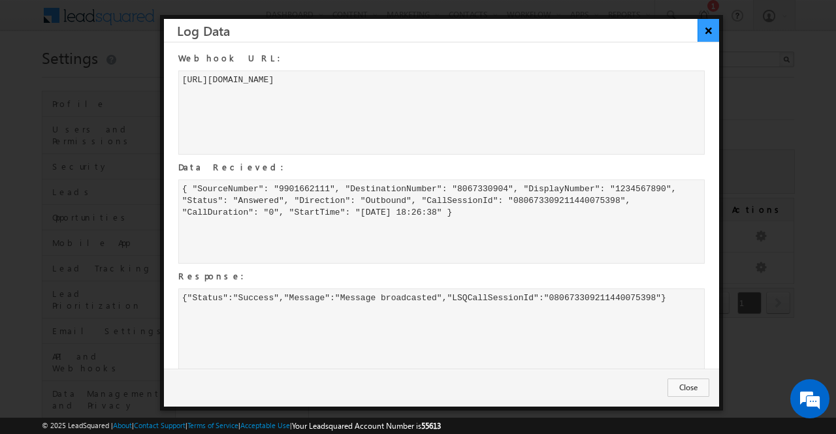  Describe the element at coordinates (441, 221) in the screenshot. I see `div: { "SourceNumber": "9901662111", "DestinationNumber": "8067330904", "DisplayNumber": "1234567890",...` at that location.